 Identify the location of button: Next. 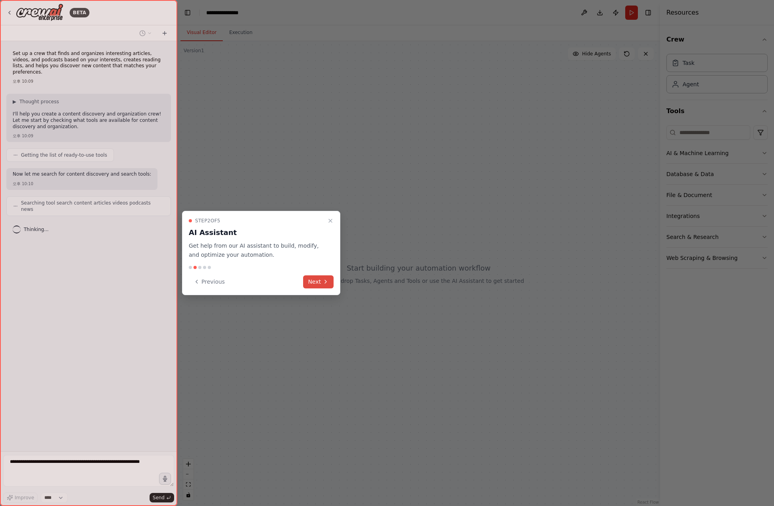
(318, 282).